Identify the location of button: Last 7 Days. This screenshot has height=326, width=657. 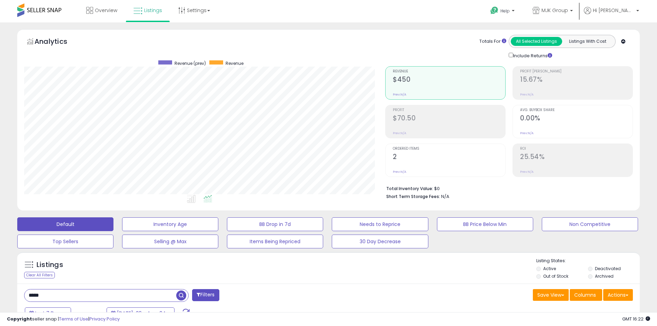
(48, 313).